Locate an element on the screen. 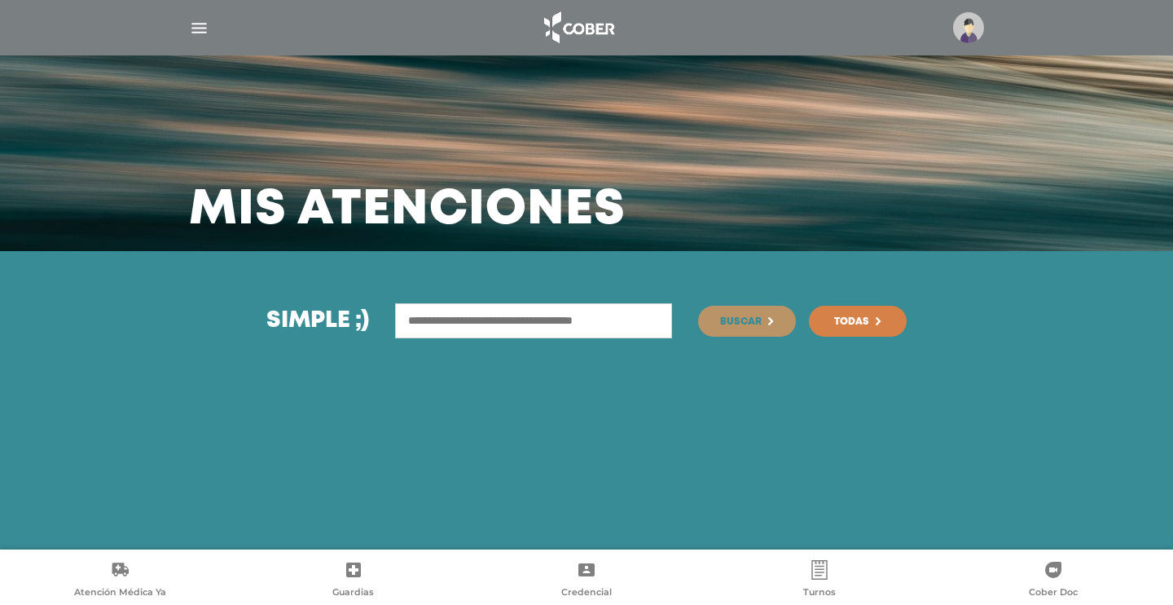  a: Guardias is located at coordinates (353, 580).